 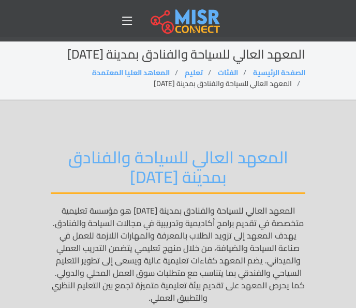 I want to click on a: تعليم, so click(x=194, y=73).